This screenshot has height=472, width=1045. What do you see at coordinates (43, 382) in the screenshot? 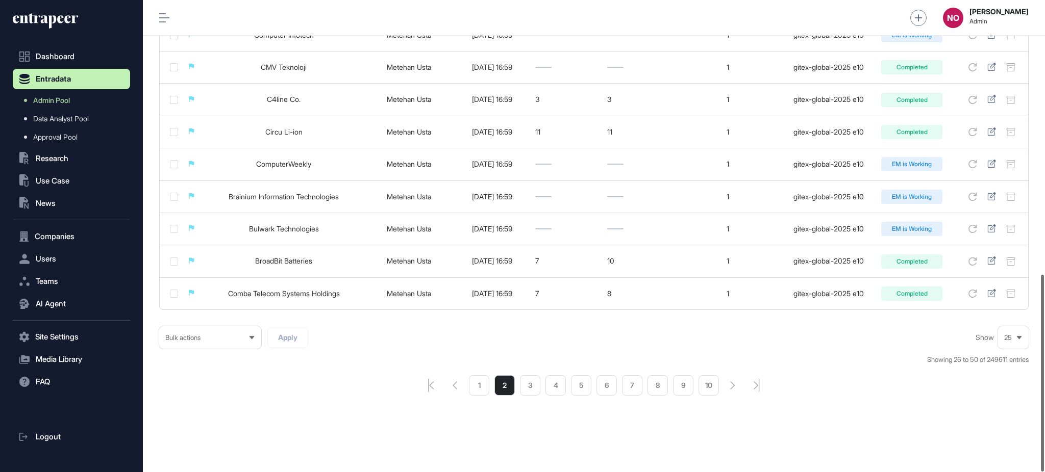
I see `span: FAQ` at bounding box center [43, 382].